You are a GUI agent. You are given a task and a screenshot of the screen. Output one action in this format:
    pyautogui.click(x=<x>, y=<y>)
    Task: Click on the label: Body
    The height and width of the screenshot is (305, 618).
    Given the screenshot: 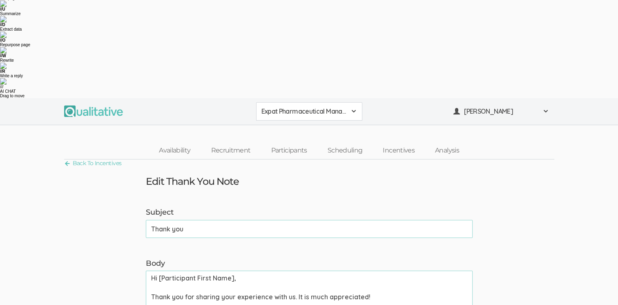 What is the action you would take?
    pyautogui.click(x=309, y=264)
    